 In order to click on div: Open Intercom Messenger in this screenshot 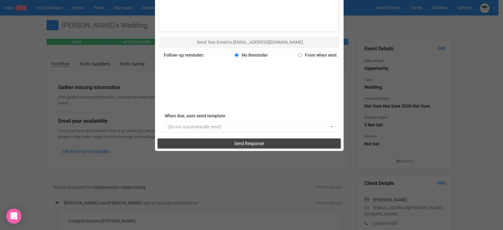, I will do `click(14, 216)`.